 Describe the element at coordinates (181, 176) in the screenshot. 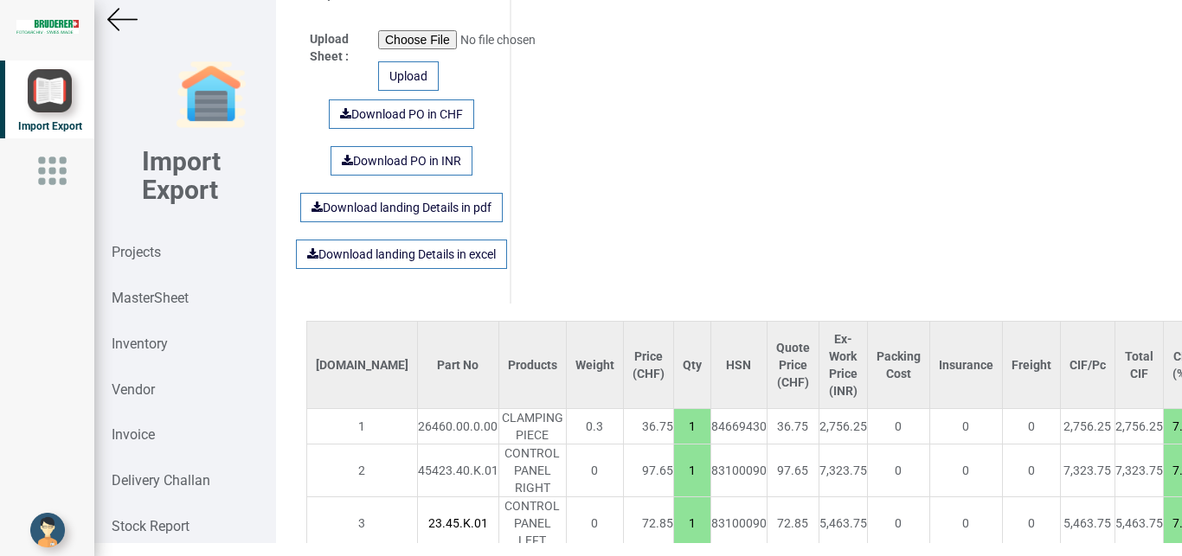

I see `b: Import Export` at that location.